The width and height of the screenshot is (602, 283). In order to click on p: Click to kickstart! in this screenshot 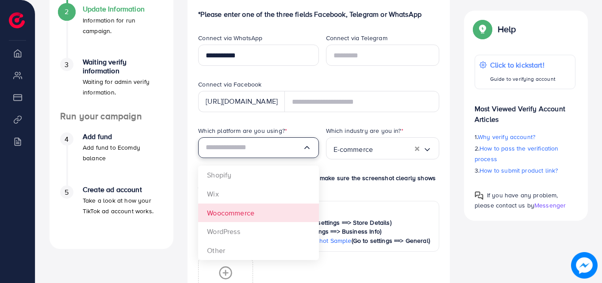, I will do `click(523, 65)`.